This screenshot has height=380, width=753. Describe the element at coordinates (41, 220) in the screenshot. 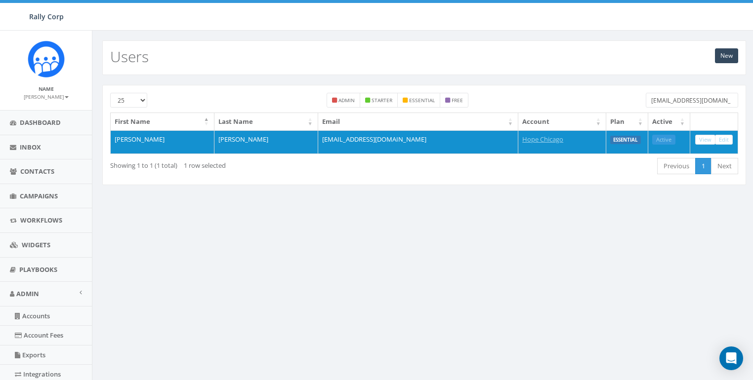

I see `span: Workflows` at that location.